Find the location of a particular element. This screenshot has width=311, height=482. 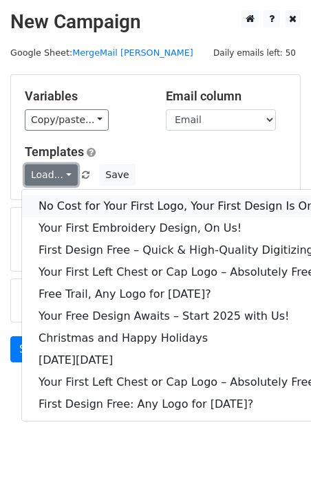

button: Save is located at coordinates (117, 175).